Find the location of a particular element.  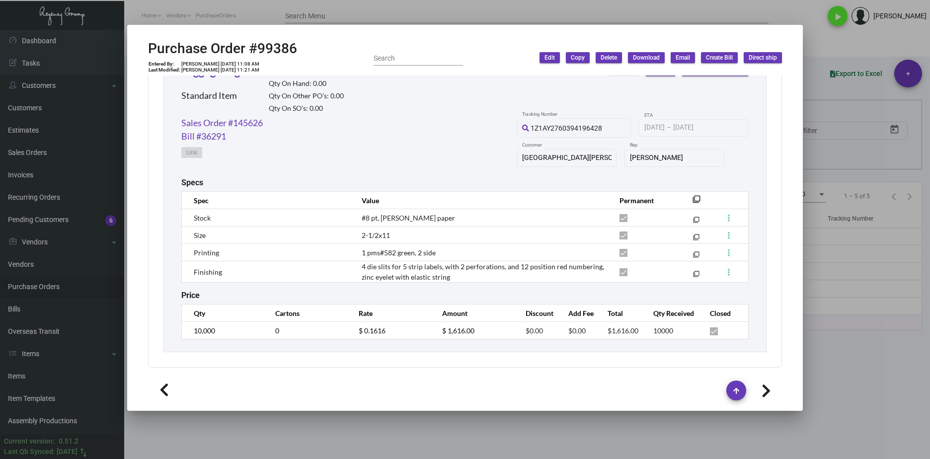

span: Link is located at coordinates (192, 153).